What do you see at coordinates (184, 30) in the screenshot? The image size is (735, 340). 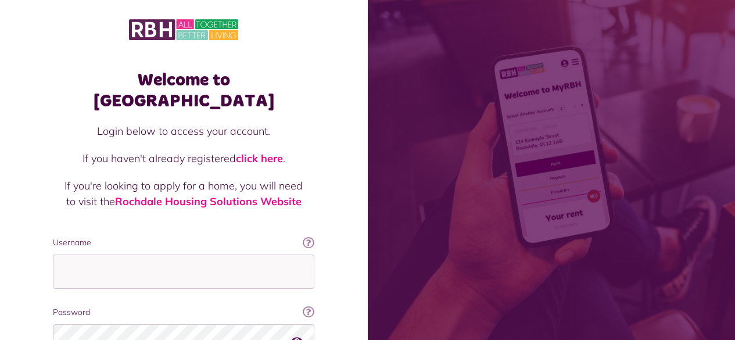 I see `img: MyRBH` at bounding box center [184, 30].